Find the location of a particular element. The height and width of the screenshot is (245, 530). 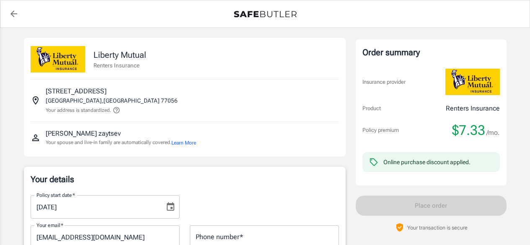

button: Choose date, selected date is Sep 3, 2025 is located at coordinates (170, 207).